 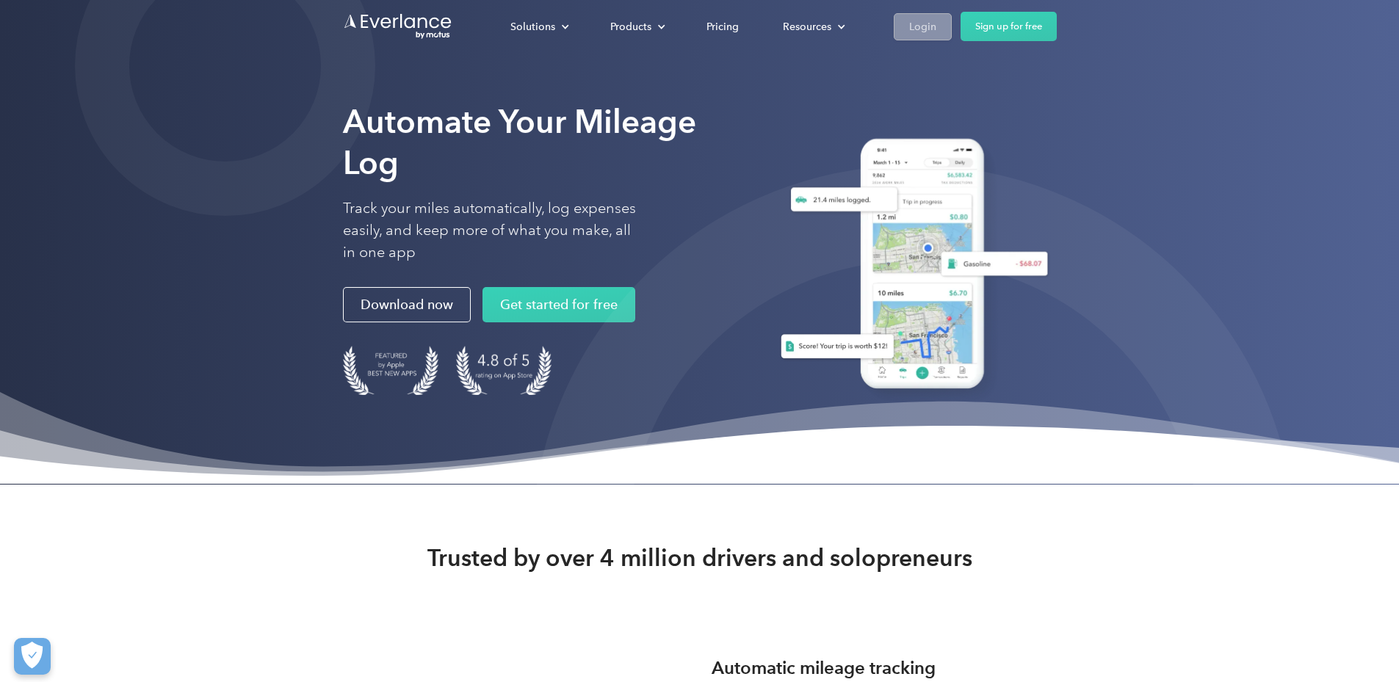 What do you see at coordinates (398, 26) in the screenshot?
I see `a: Go to homepage` at bounding box center [398, 26].